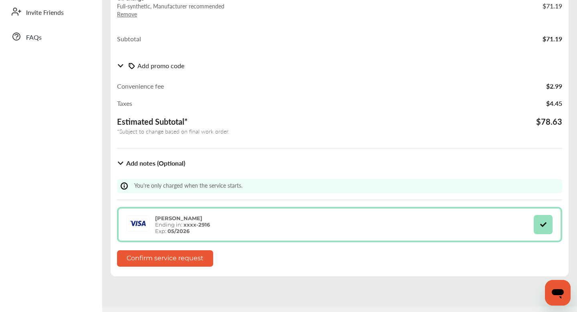  I want to click on div: Subtotal, so click(129, 38).